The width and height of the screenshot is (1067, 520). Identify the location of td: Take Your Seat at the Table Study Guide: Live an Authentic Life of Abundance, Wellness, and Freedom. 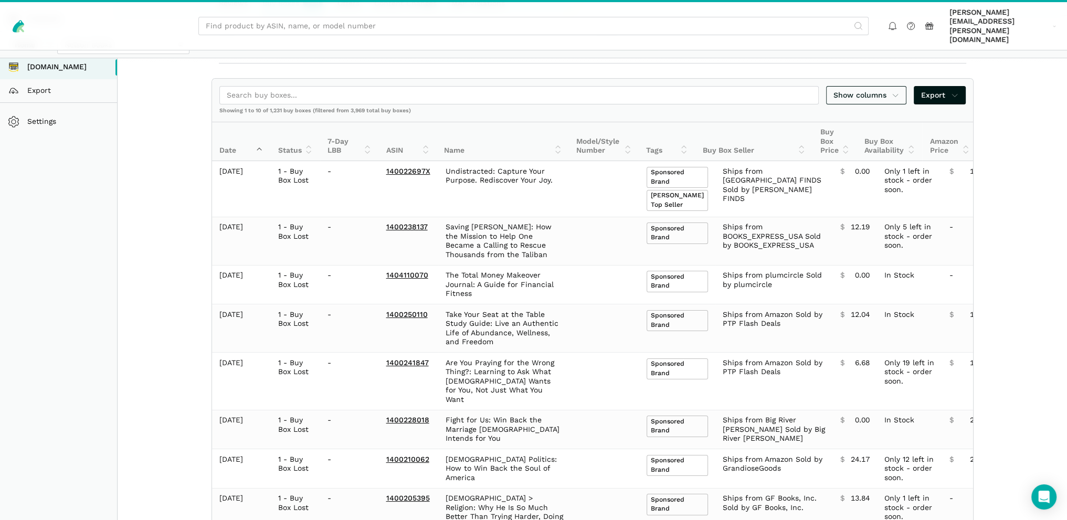
(504, 329).